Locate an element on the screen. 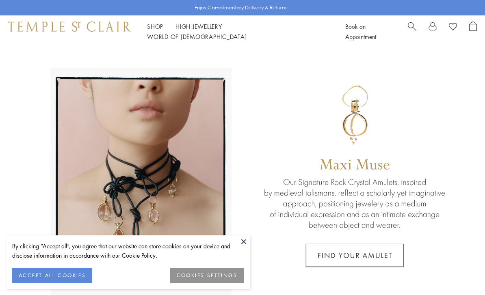 This screenshot has height=295, width=485. a: Open Shopping Bag is located at coordinates (473, 32).